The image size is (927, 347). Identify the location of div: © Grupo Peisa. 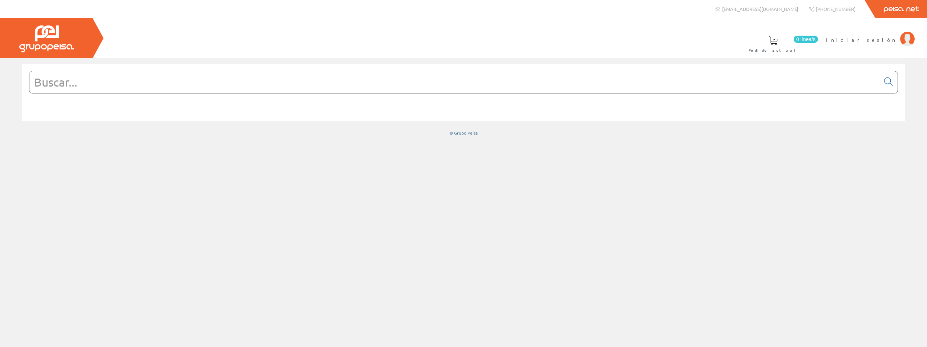
(463, 133).